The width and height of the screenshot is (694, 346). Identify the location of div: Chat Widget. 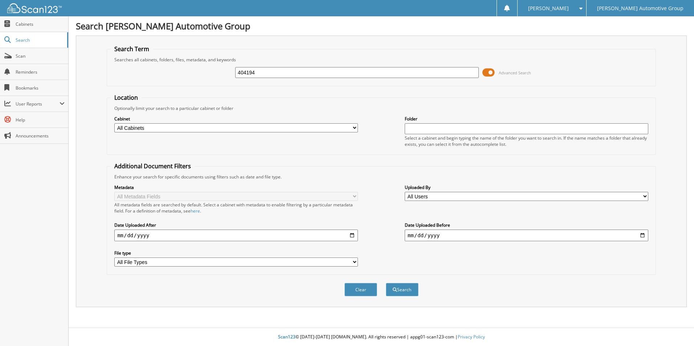
(676, 329).